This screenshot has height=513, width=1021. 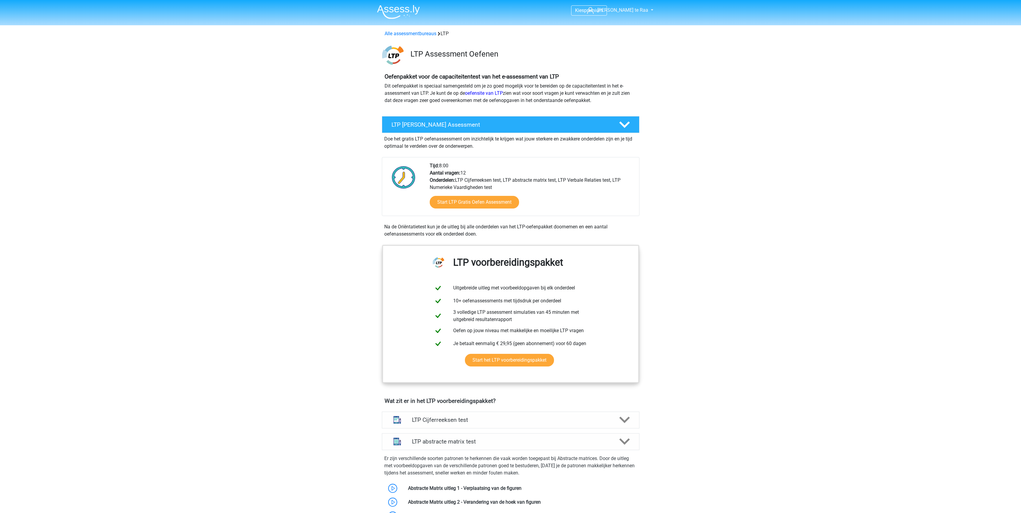 I want to click on div: Abstracte Matrix uitleg 2 - Verandering van de hoek van figuren, so click(x=521, y=502).